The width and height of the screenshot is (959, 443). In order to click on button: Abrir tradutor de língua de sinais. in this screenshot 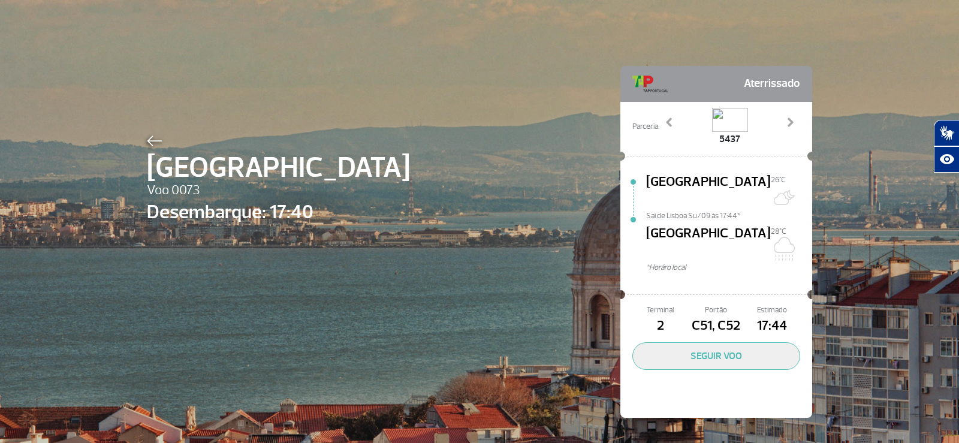, I will do `click(947, 133)`.